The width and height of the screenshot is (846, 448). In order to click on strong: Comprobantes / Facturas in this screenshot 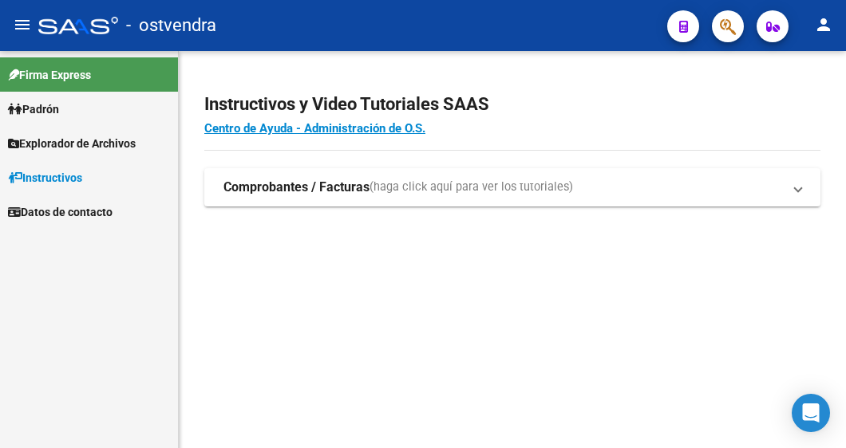, I will do `click(296, 187)`.